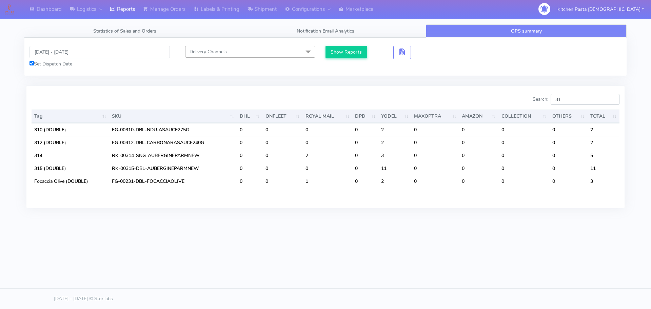 Image resolution: width=651 pixels, height=309 pixels. What do you see at coordinates (250, 116) in the screenshot?
I see `th: DHL : activate to sort column ascending` at bounding box center [250, 116].